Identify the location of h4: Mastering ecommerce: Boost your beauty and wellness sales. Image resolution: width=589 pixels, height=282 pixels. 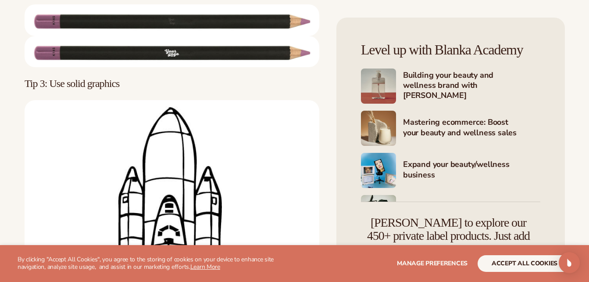
(472, 128).